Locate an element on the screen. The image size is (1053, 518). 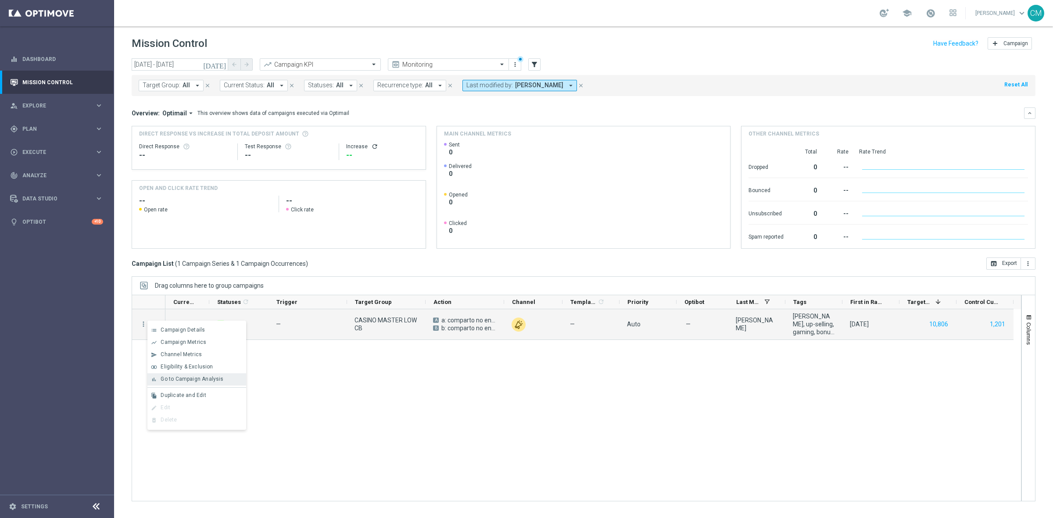
span: Recurrence type: is located at coordinates (400, 85).